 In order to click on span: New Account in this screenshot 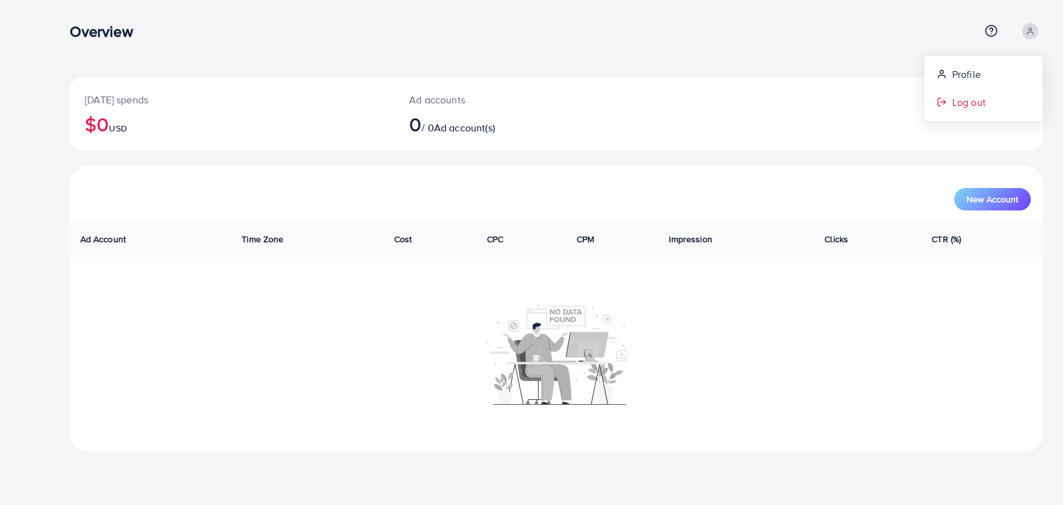, I will do `click(992, 199)`.